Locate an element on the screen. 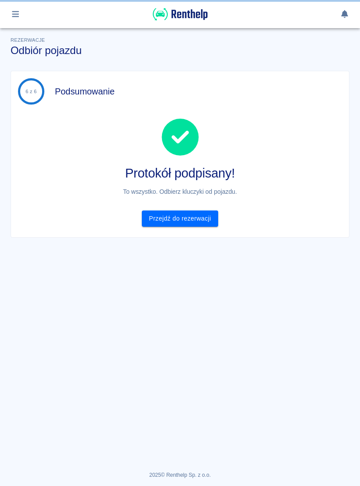  img: Renthelp logo is located at coordinates (180, 14).